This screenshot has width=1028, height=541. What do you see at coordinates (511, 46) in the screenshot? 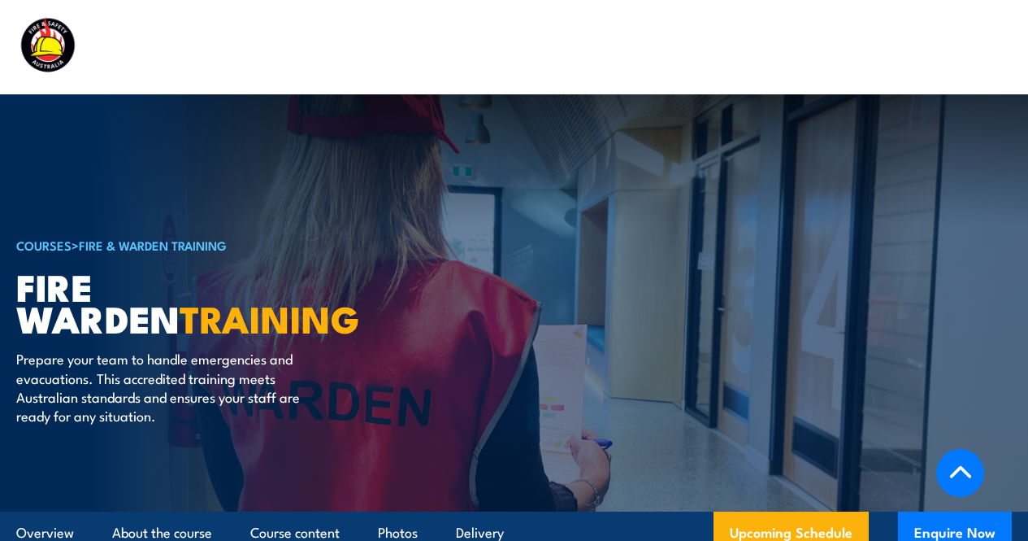
I see `a: Emergency Response Services` at bounding box center [511, 46].